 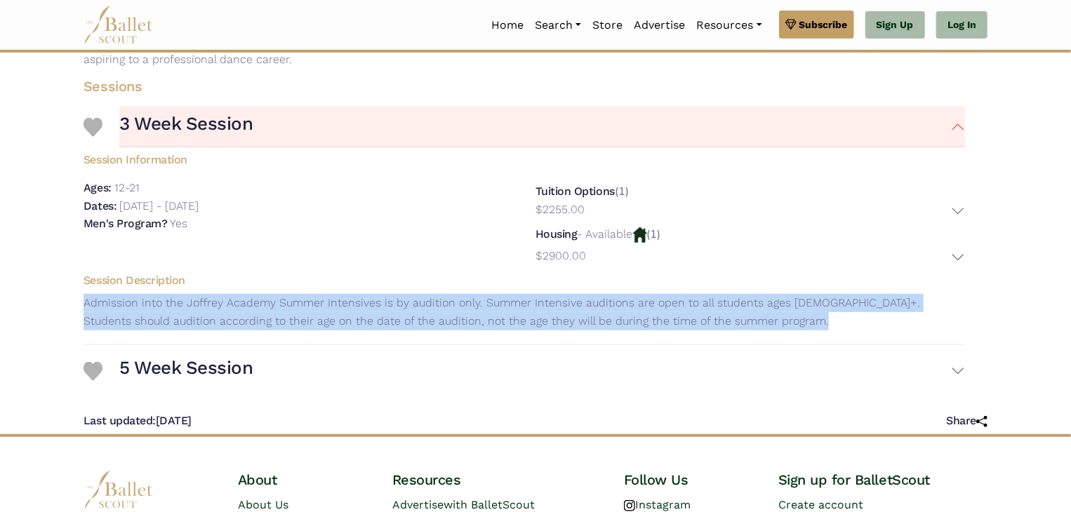 What do you see at coordinates (100, 206) in the screenshot?
I see `h5: Dates:` at bounding box center [100, 206].